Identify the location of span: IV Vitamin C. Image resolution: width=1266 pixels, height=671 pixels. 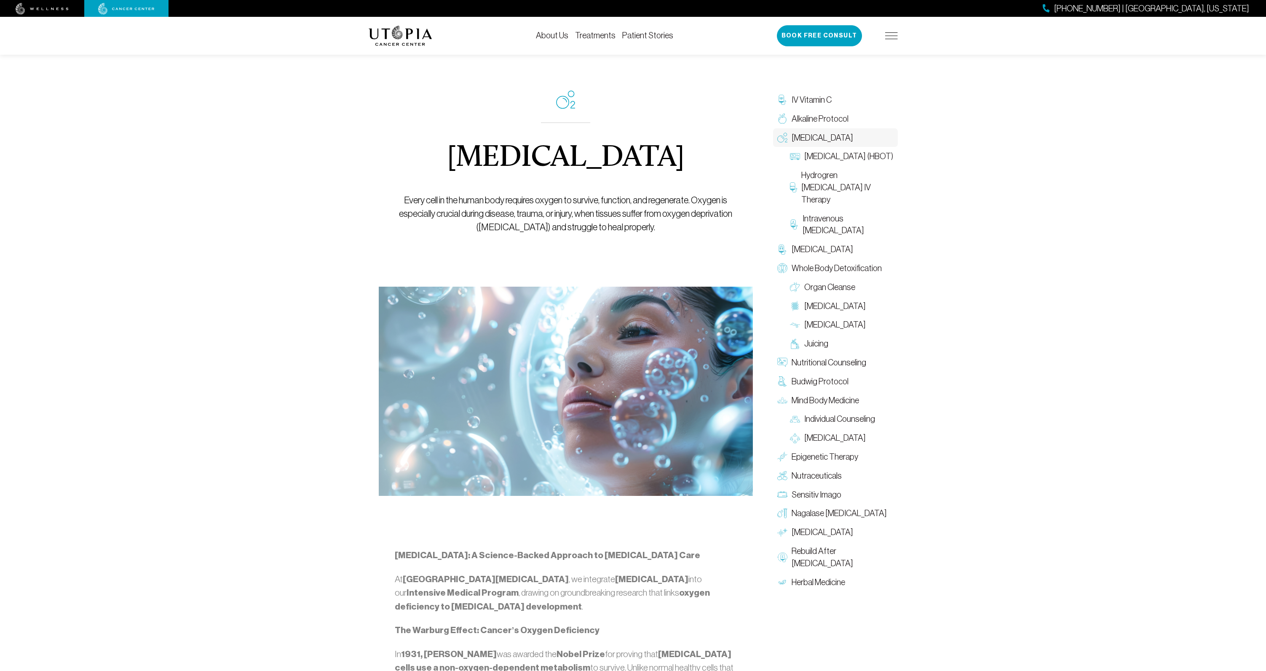
(811, 100).